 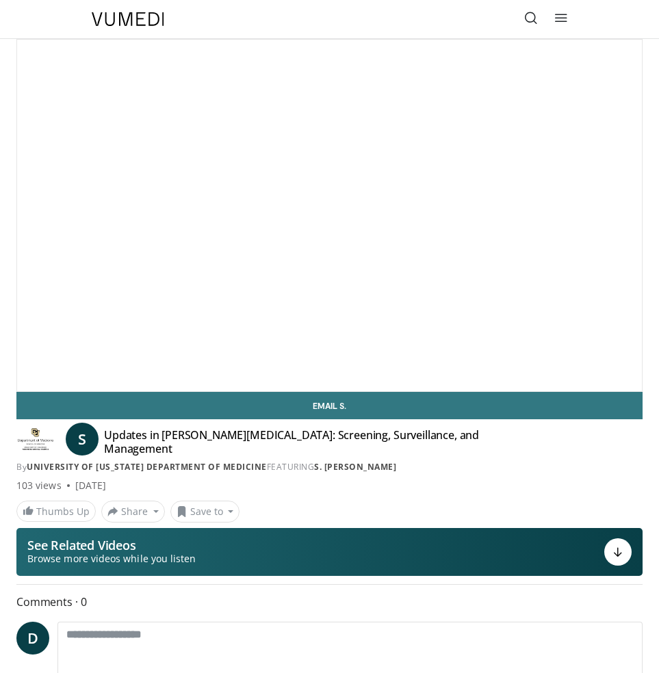 I want to click on button: Share, so click(x=133, y=512).